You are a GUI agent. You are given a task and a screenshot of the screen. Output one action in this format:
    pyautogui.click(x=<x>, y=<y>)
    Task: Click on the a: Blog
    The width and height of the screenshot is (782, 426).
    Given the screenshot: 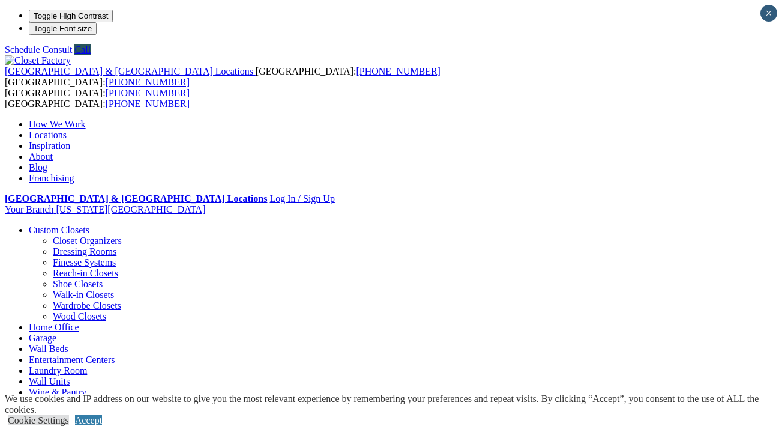 What is the action you would take?
    pyautogui.click(x=38, y=167)
    